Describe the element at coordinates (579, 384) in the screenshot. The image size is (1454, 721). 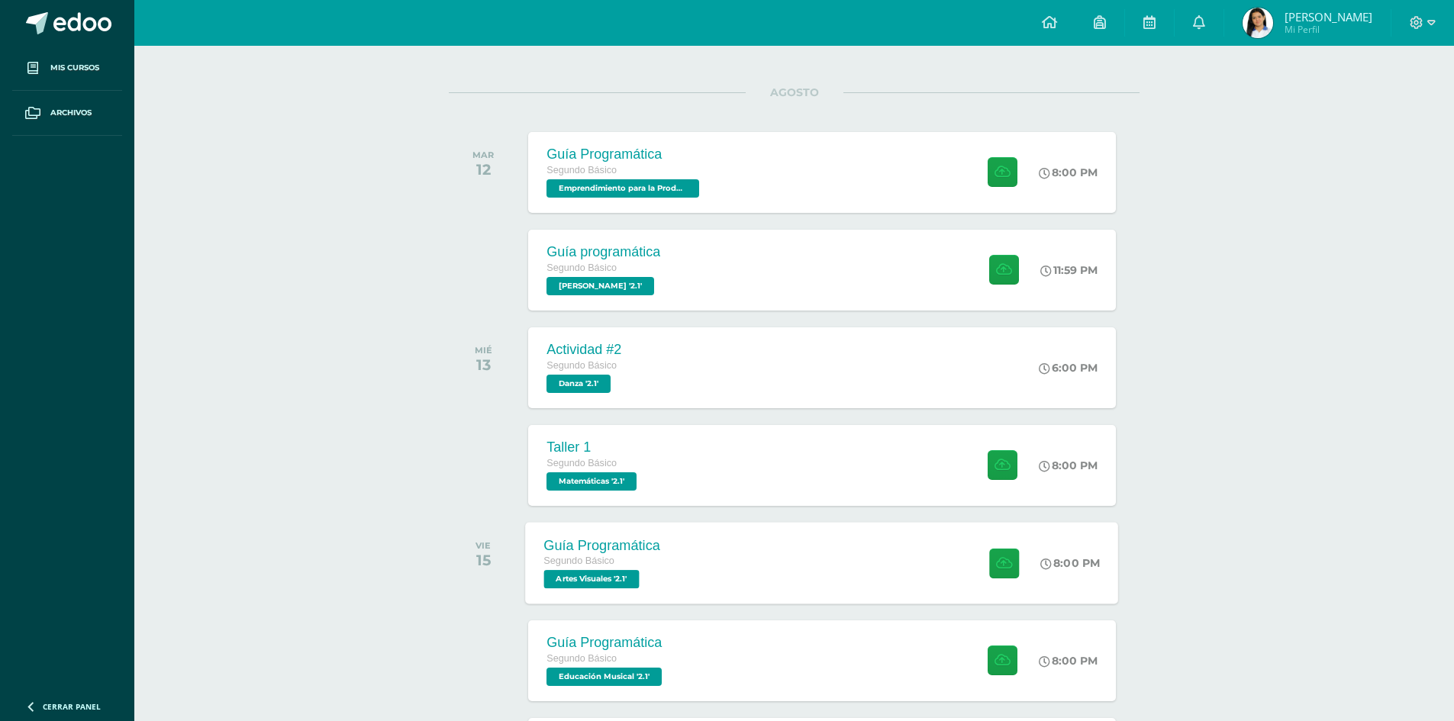
I see `span: Danza '2.1'` at that location.